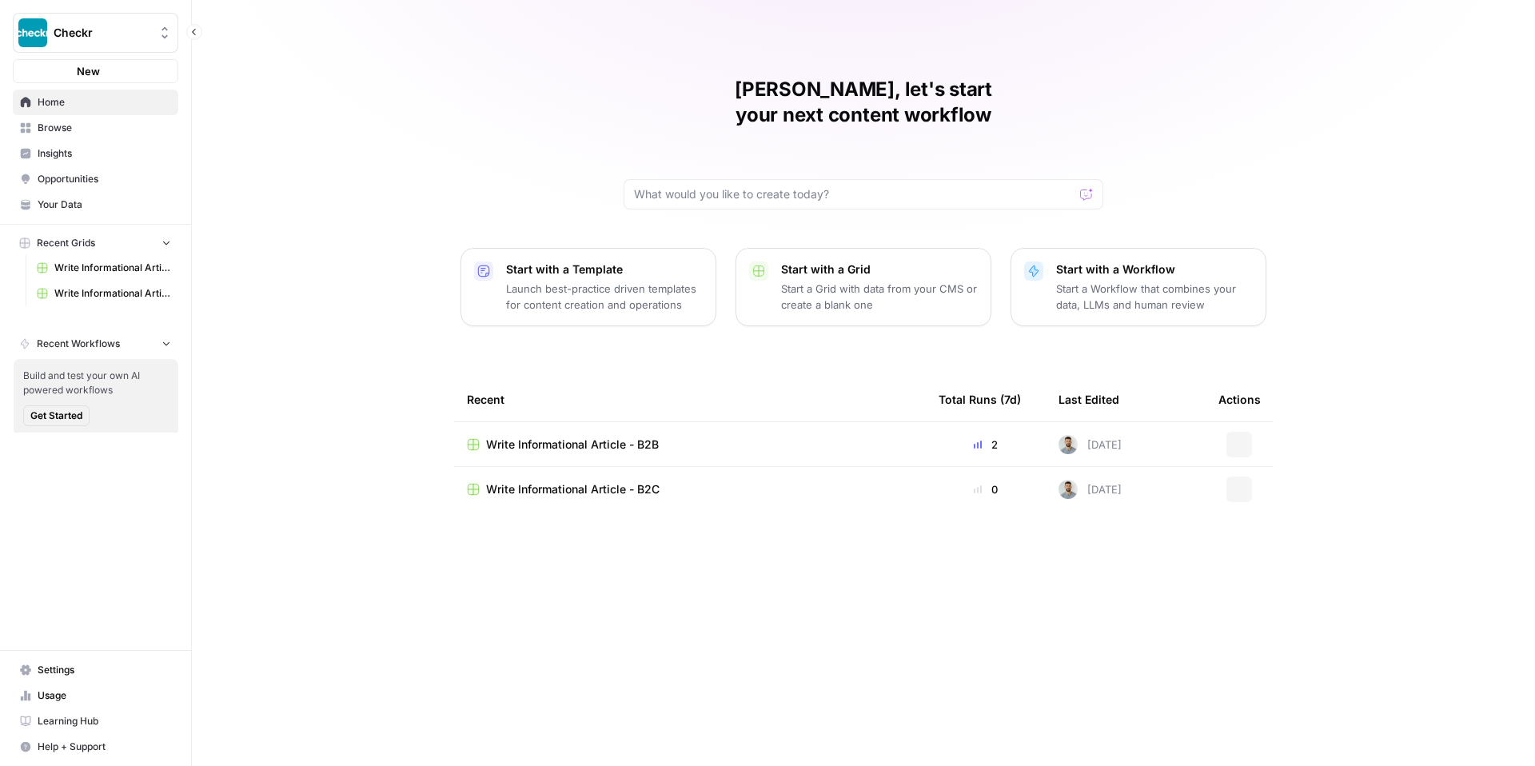  I want to click on button: Start with a TemplateLaunch best-practice driven templates for content creation and operations, so click(588, 287).